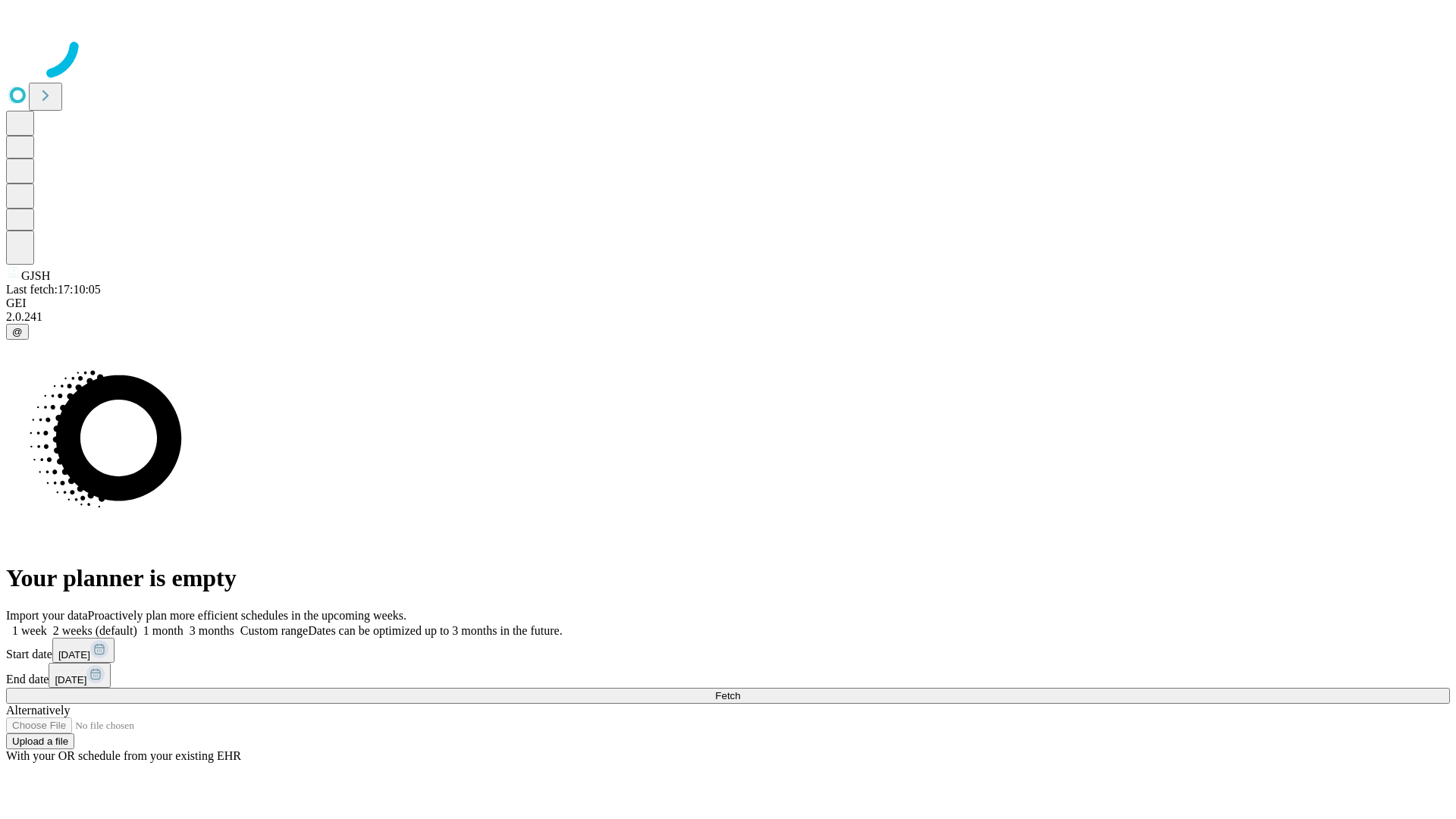 The height and width of the screenshot is (819, 1456). I want to click on span: GJSH, so click(36, 276).